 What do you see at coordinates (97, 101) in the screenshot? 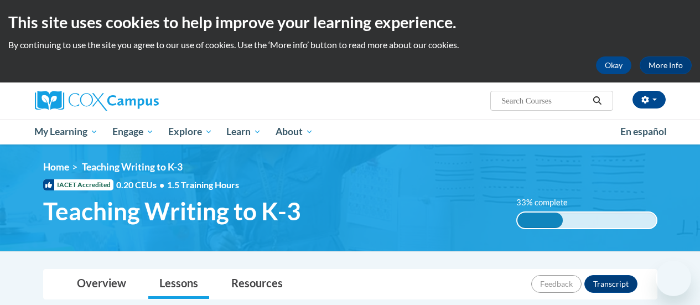
I see `img: Cox Campus` at bounding box center [97, 101].